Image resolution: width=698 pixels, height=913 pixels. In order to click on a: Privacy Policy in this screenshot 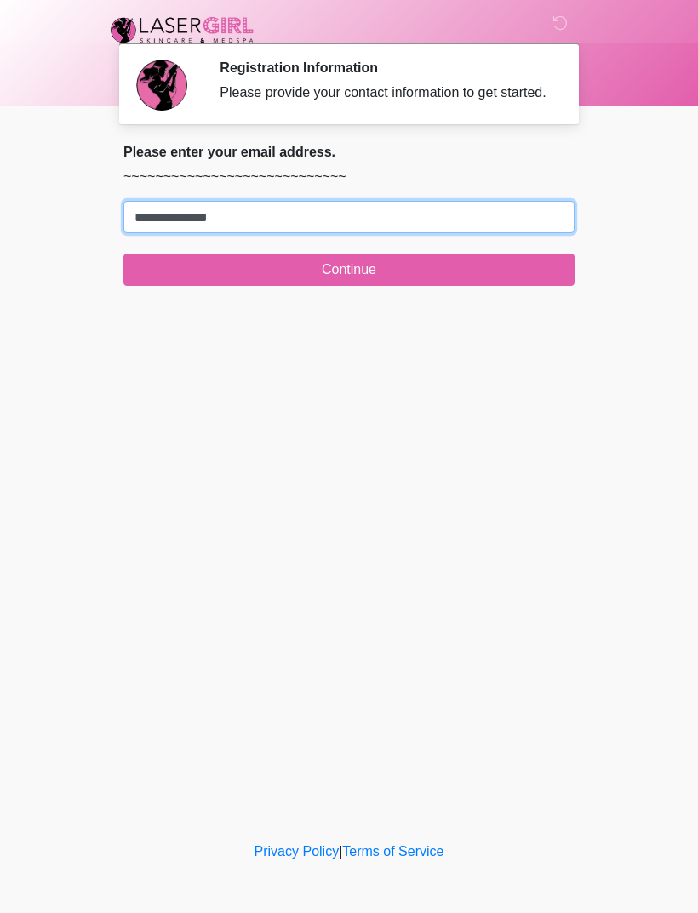, I will do `click(297, 851)`.